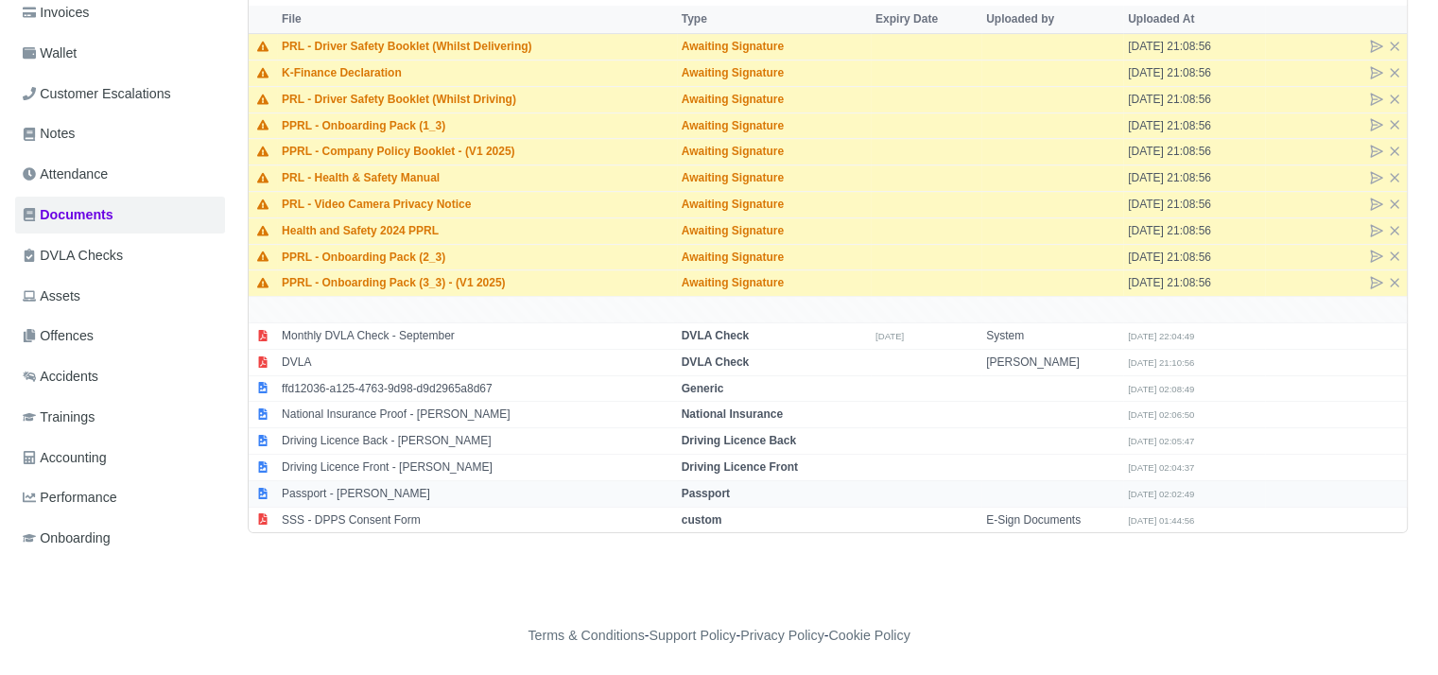 The width and height of the screenshot is (1438, 675). What do you see at coordinates (61, 376) in the screenshot?
I see `span: Accidents` at bounding box center [61, 376].